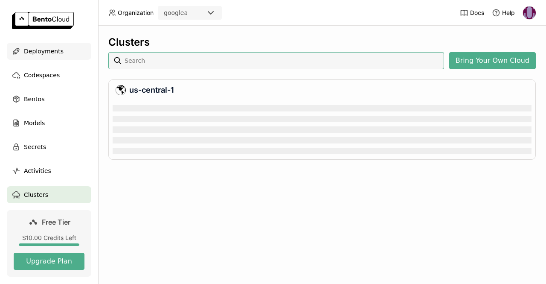 This screenshot has width=546, height=284. I want to click on span: Clusters, so click(36, 195).